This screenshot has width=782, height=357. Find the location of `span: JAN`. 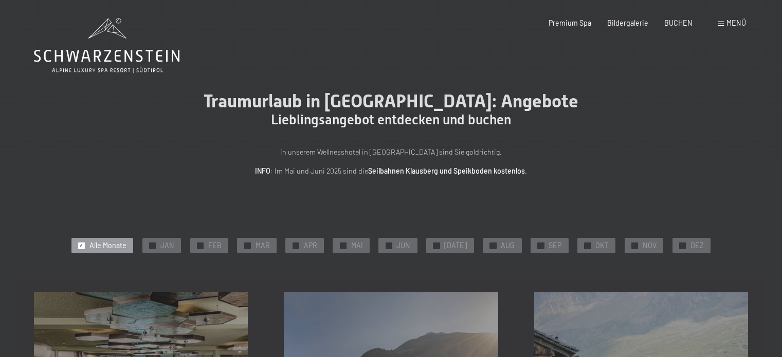

span: JAN is located at coordinates (167, 246).